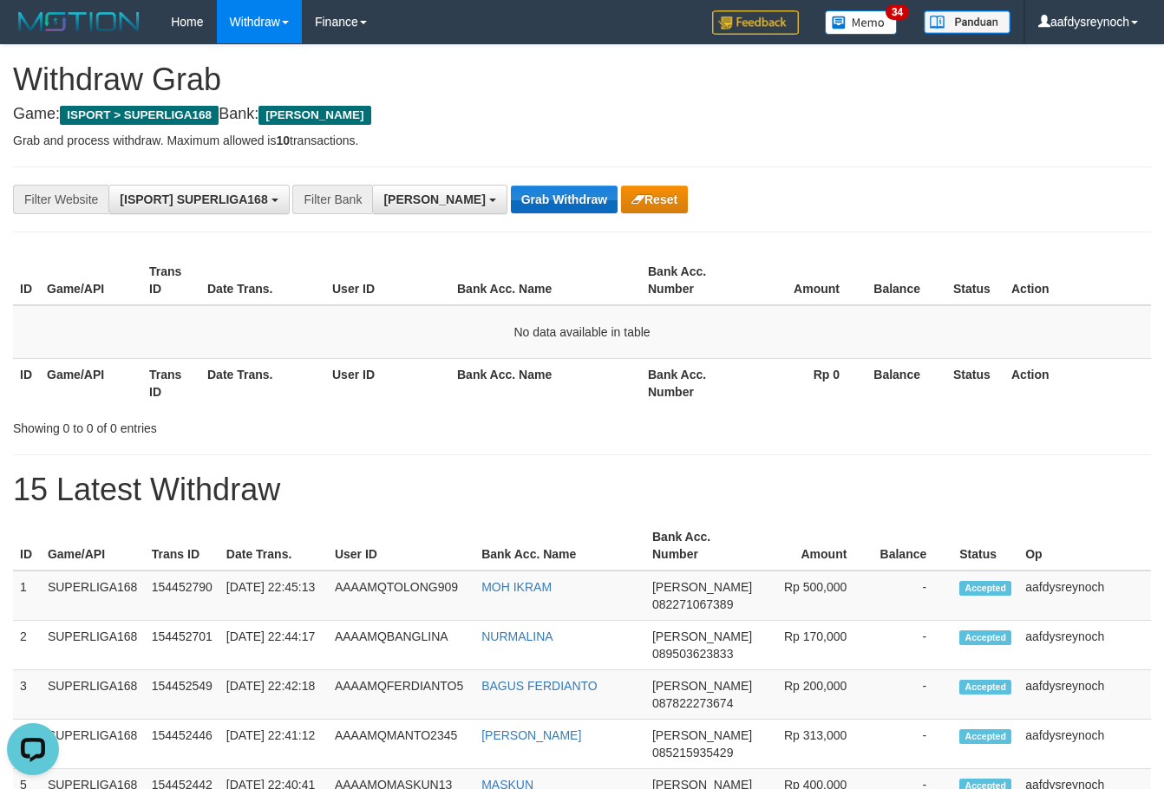 The height and width of the screenshot is (789, 1164). Describe the element at coordinates (27, 645) in the screenshot. I see `td: 2` at that location.